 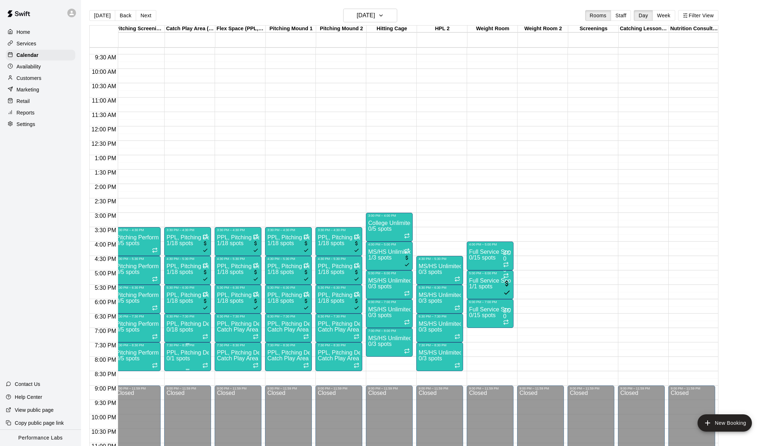 What do you see at coordinates (339, 328) in the screenshot?
I see `div: 6:30 PM – 7:30 PM: PPL, Pitching Development Session` at bounding box center [339, 328].